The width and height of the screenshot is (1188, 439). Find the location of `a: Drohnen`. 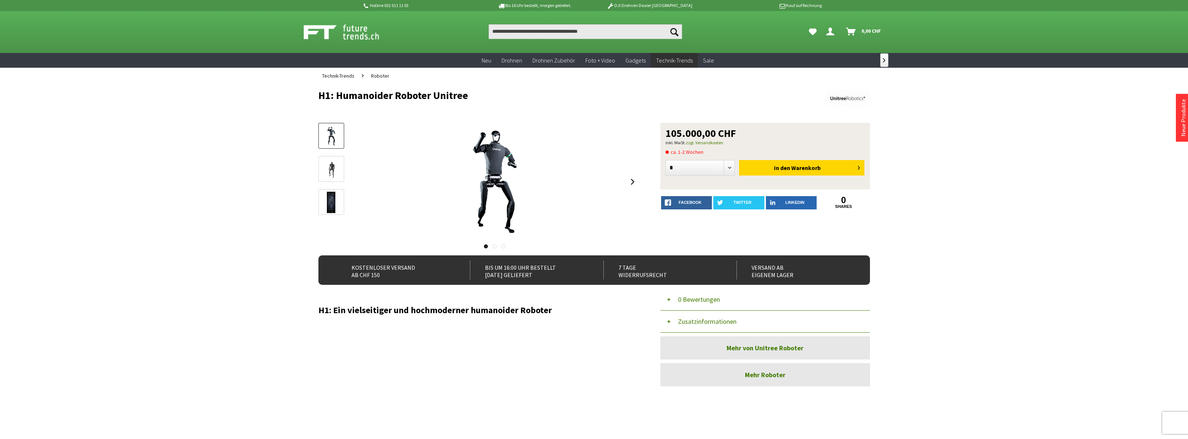

a: Drohnen is located at coordinates (512, 60).